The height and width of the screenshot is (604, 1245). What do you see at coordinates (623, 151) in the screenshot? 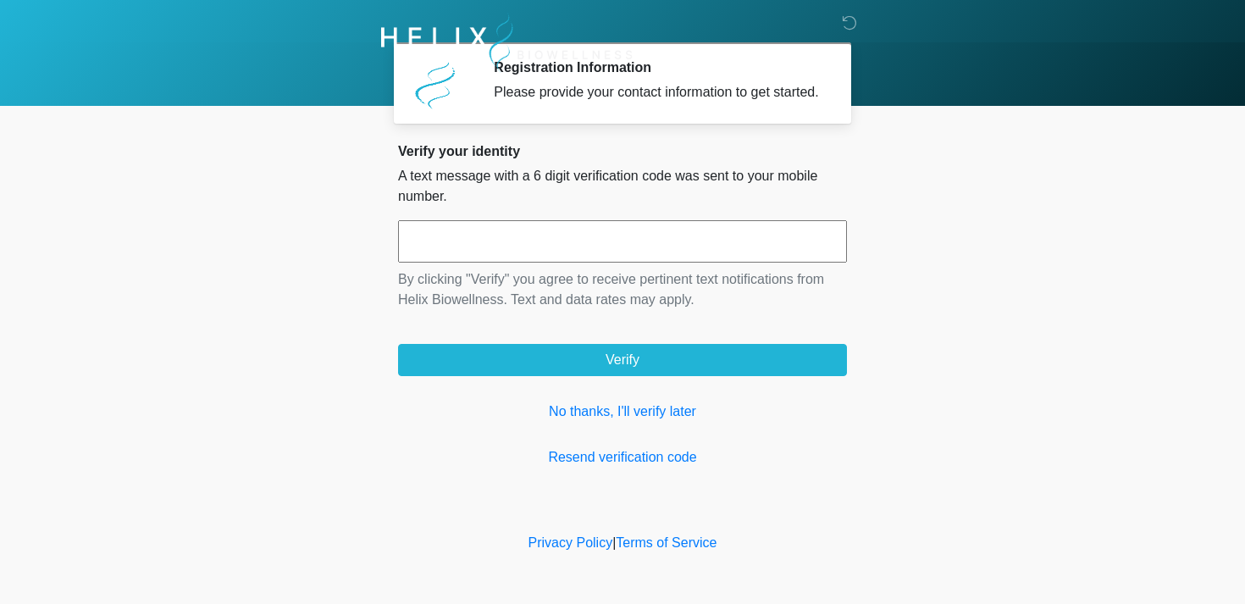
I see `h2: Verify your identity` at bounding box center [623, 151].